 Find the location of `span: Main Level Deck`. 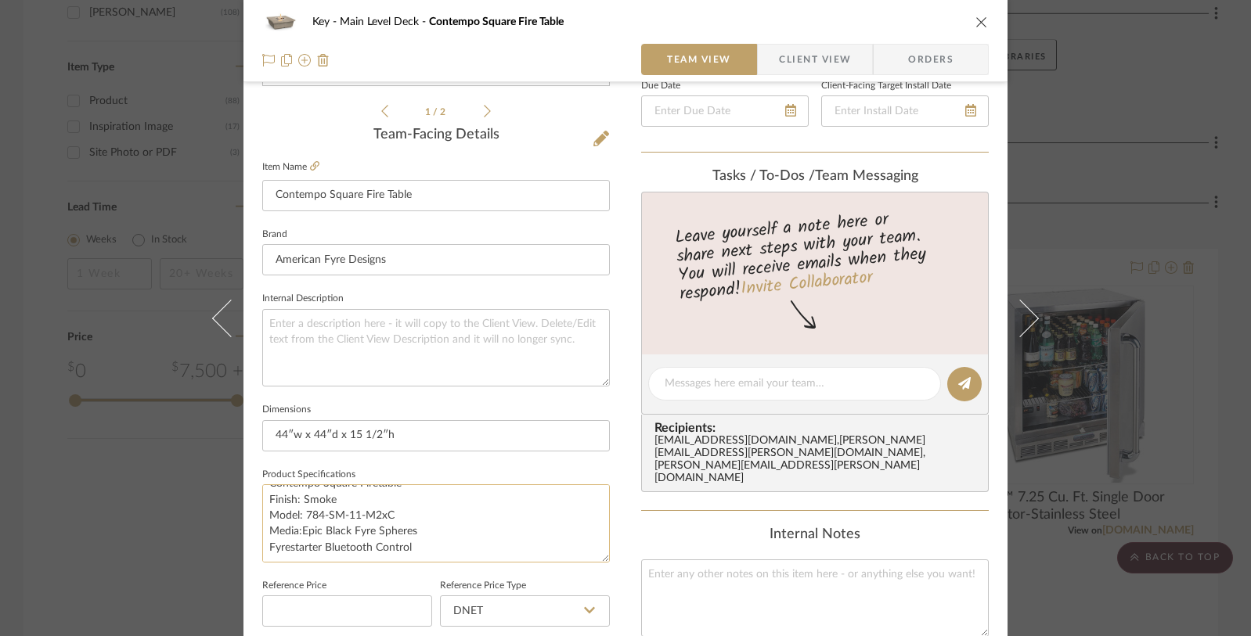

span: Main Level Deck is located at coordinates (384, 22).